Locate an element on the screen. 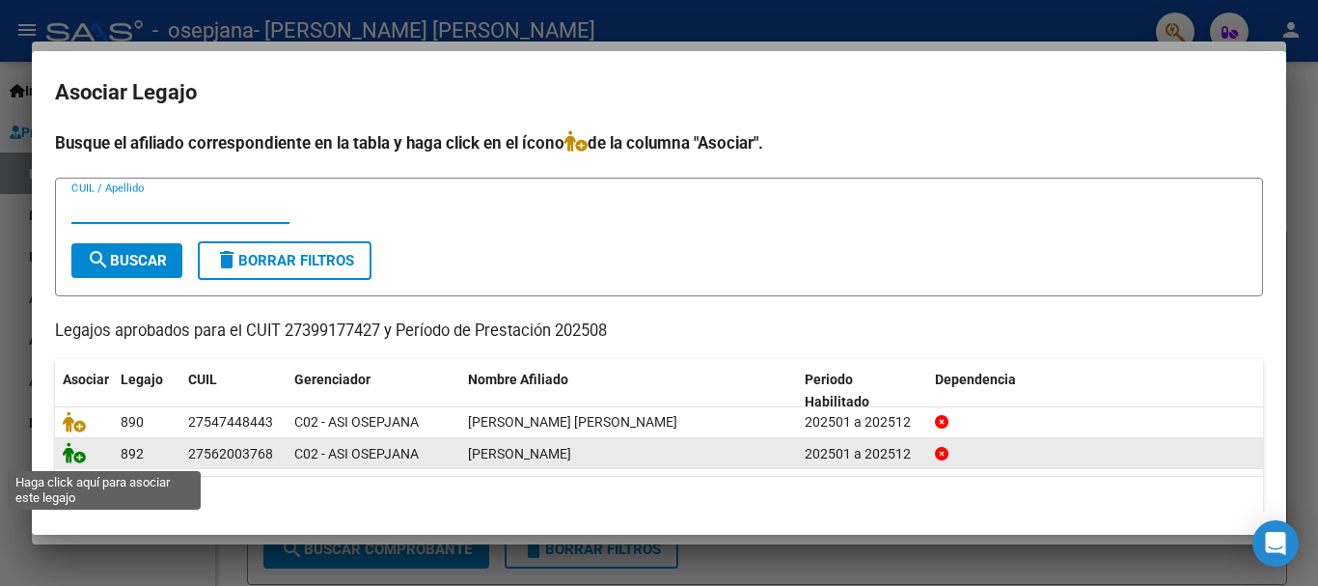  button: Borrar Filtros is located at coordinates (285, 261).